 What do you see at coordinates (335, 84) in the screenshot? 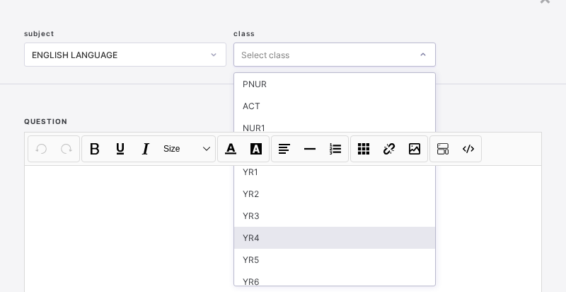
I see `div: PNUR` at bounding box center [335, 84].